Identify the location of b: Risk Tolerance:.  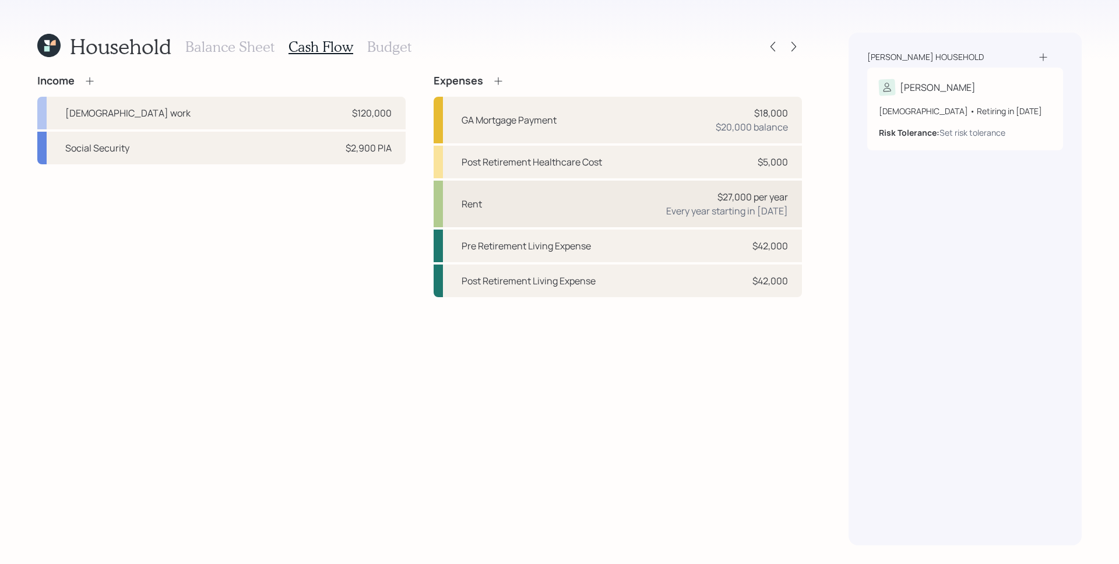
(909, 132).